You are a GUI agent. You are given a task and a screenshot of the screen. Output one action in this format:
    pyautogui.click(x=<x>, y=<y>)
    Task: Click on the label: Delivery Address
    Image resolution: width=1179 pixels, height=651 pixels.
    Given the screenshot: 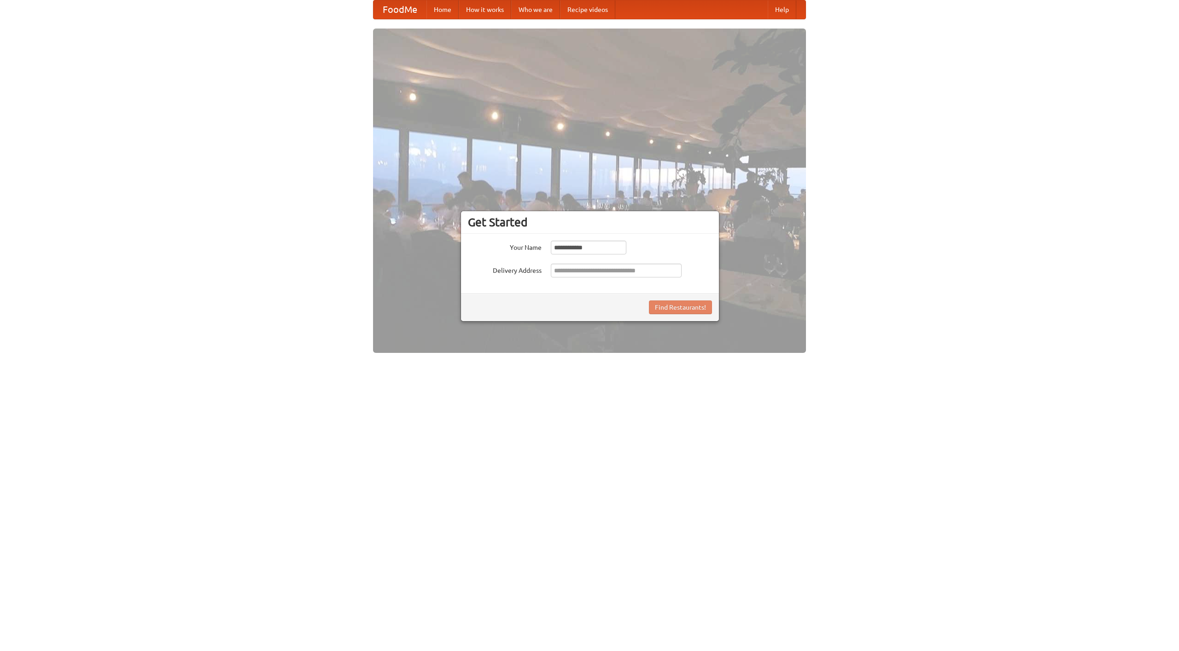 What is the action you would take?
    pyautogui.click(x=505, y=269)
    